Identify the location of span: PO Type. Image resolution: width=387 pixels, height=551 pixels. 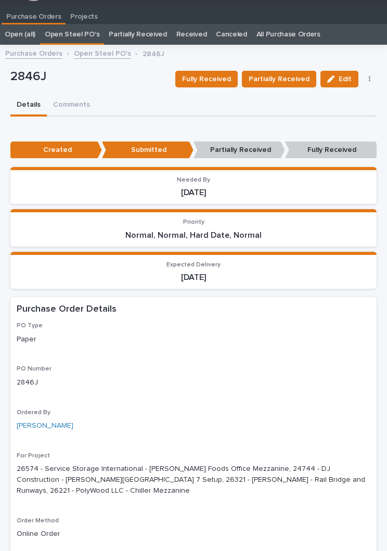
(30, 326).